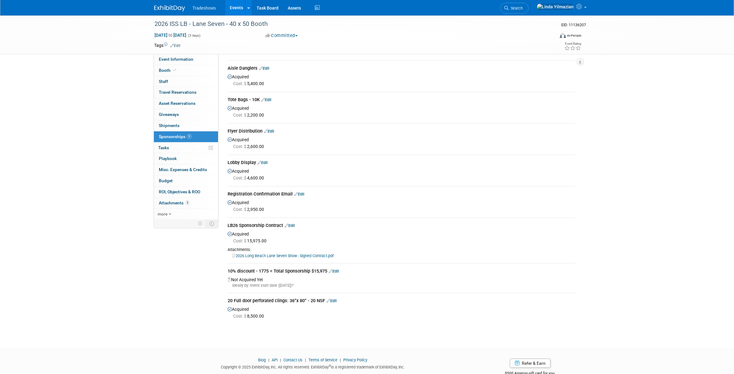 The image size is (734, 374). What do you see at coordinates (166, 181) in the screenshot?
I see `span: Budget` at bounding box center [166, 181].